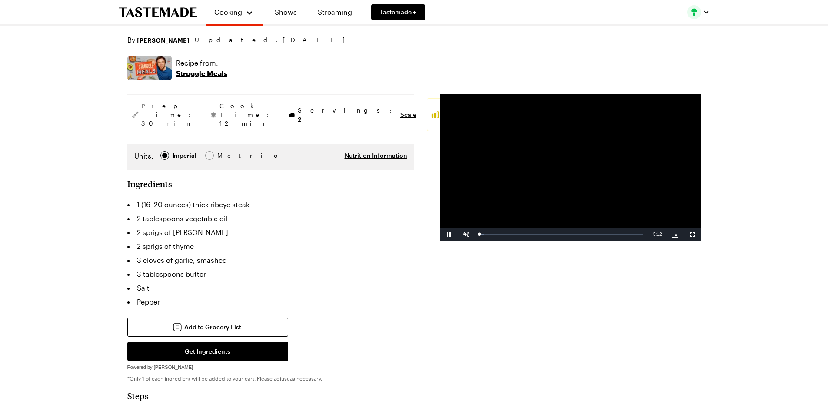  I want to click on li: 2 tablespoons vegetable oil, so click(271, 219).